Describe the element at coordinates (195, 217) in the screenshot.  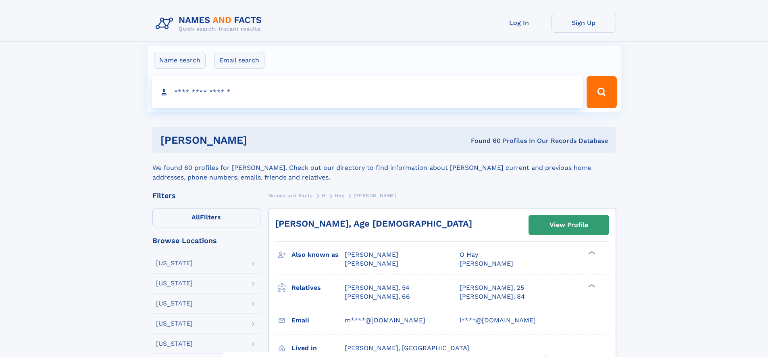
I see `span: All` at that location.